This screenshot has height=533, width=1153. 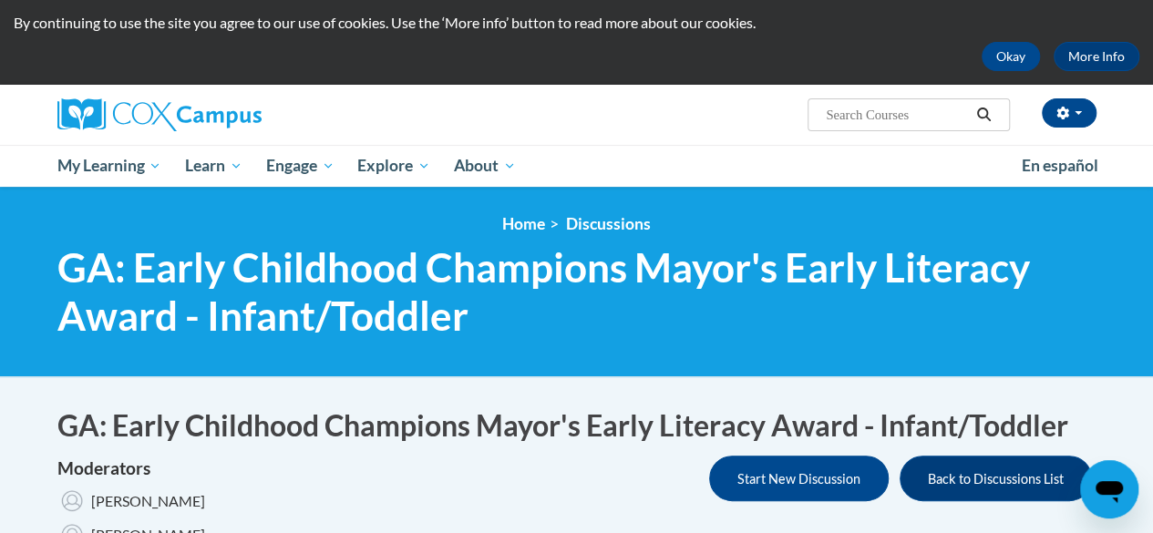 I want to click on a: Home, so click(x=523, y=223).